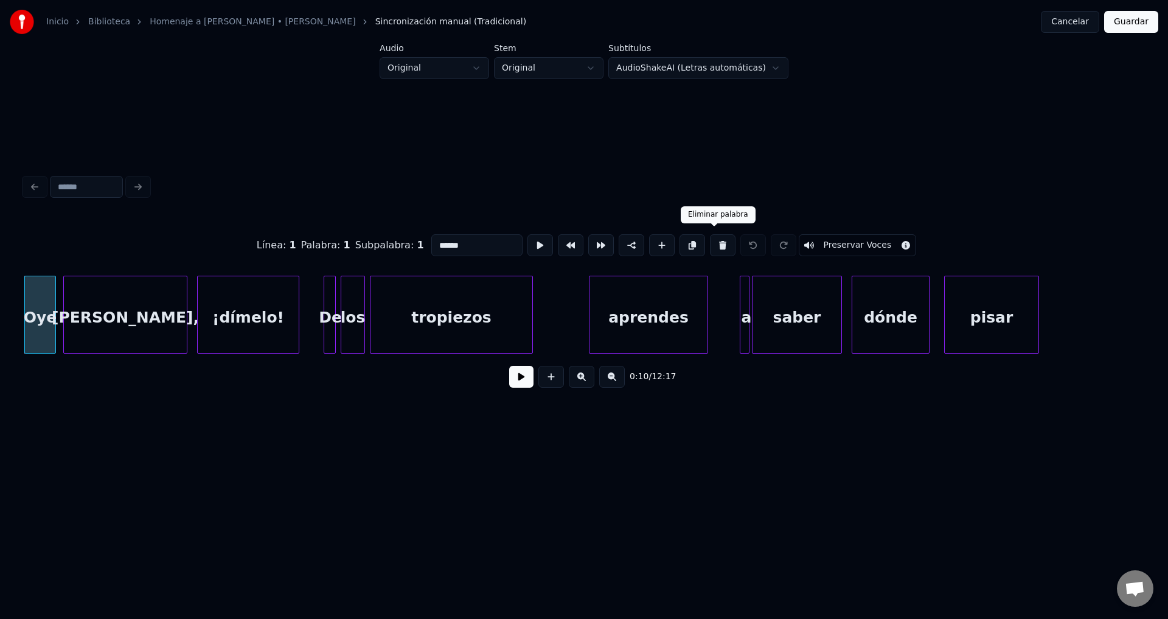  Describe the element at coordinates (718, 215) in the screenshot. I see `div: Eliminar palabra` at that location.